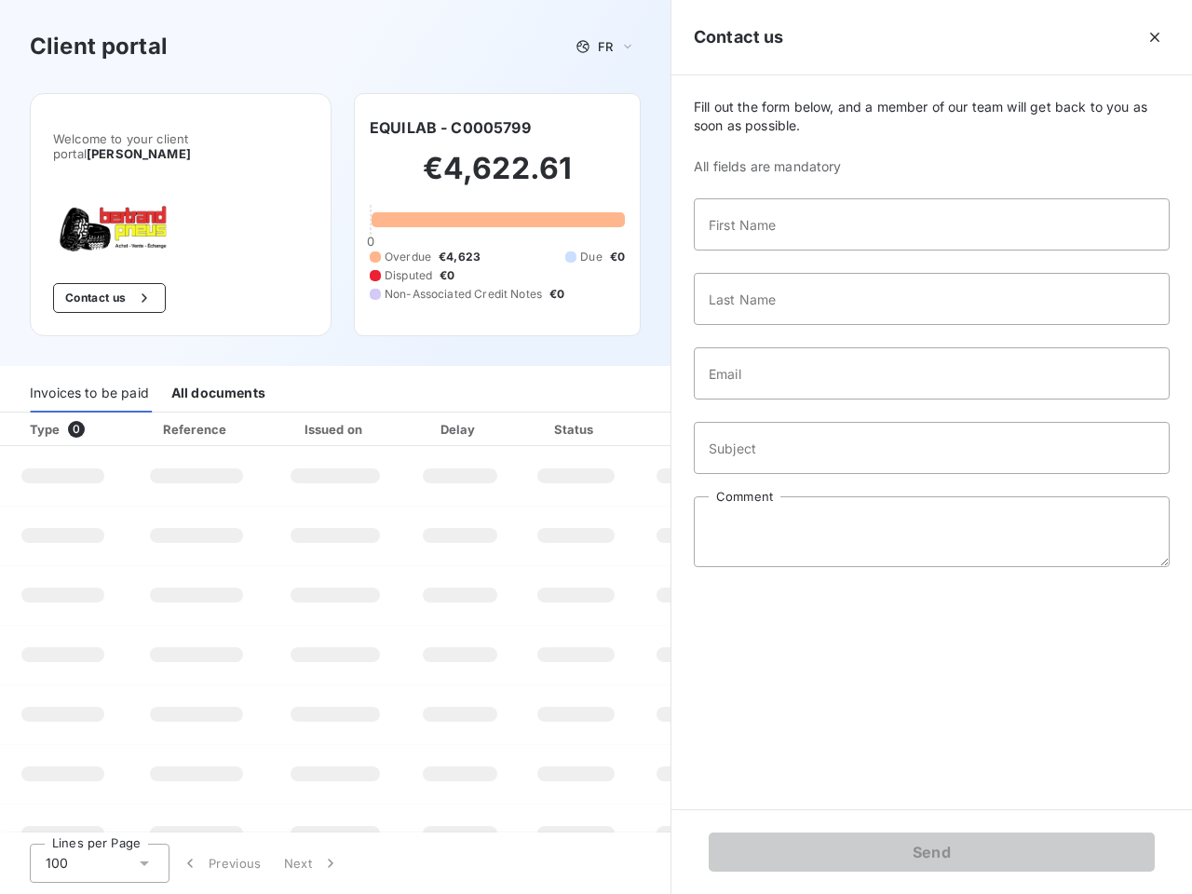 The image size is (1192, 894). Describe the element at coordinates (576, 429) in the screenshot. I see `div: Status` at that location.